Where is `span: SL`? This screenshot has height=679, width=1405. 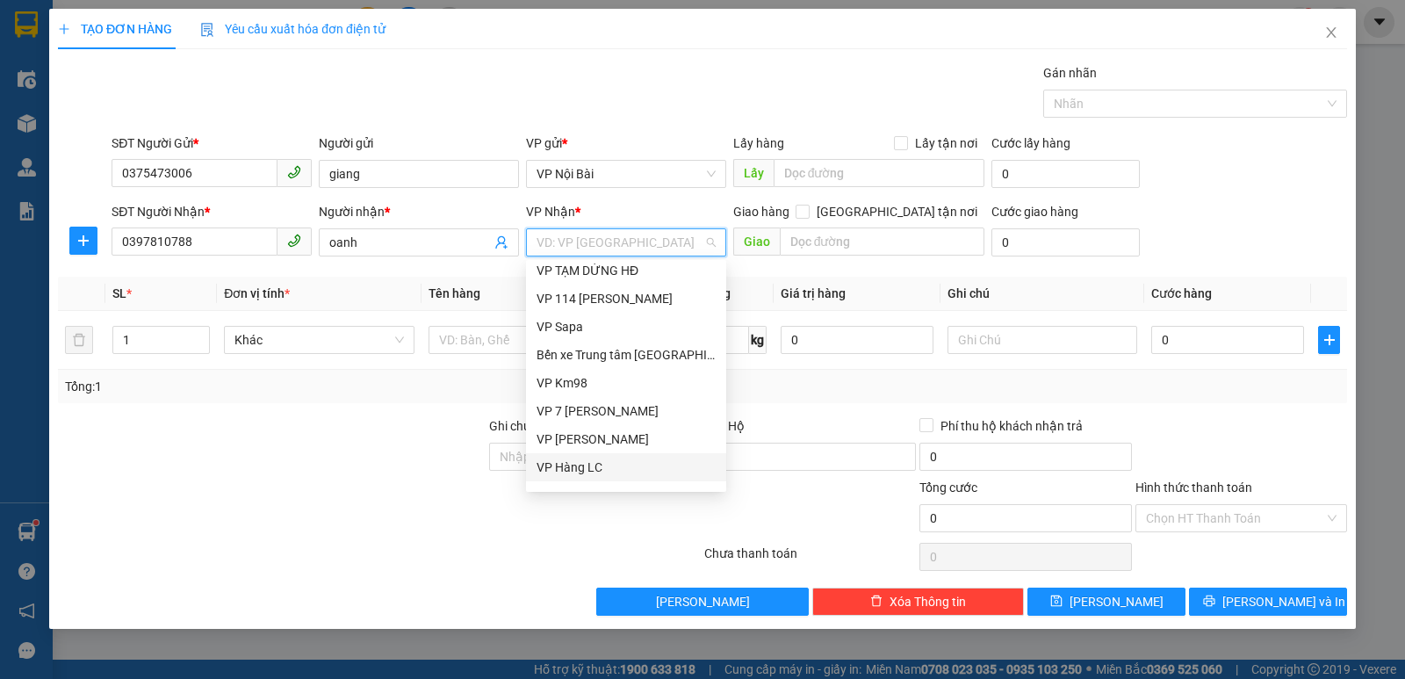 span: SL is located at coordinates (119, 293).